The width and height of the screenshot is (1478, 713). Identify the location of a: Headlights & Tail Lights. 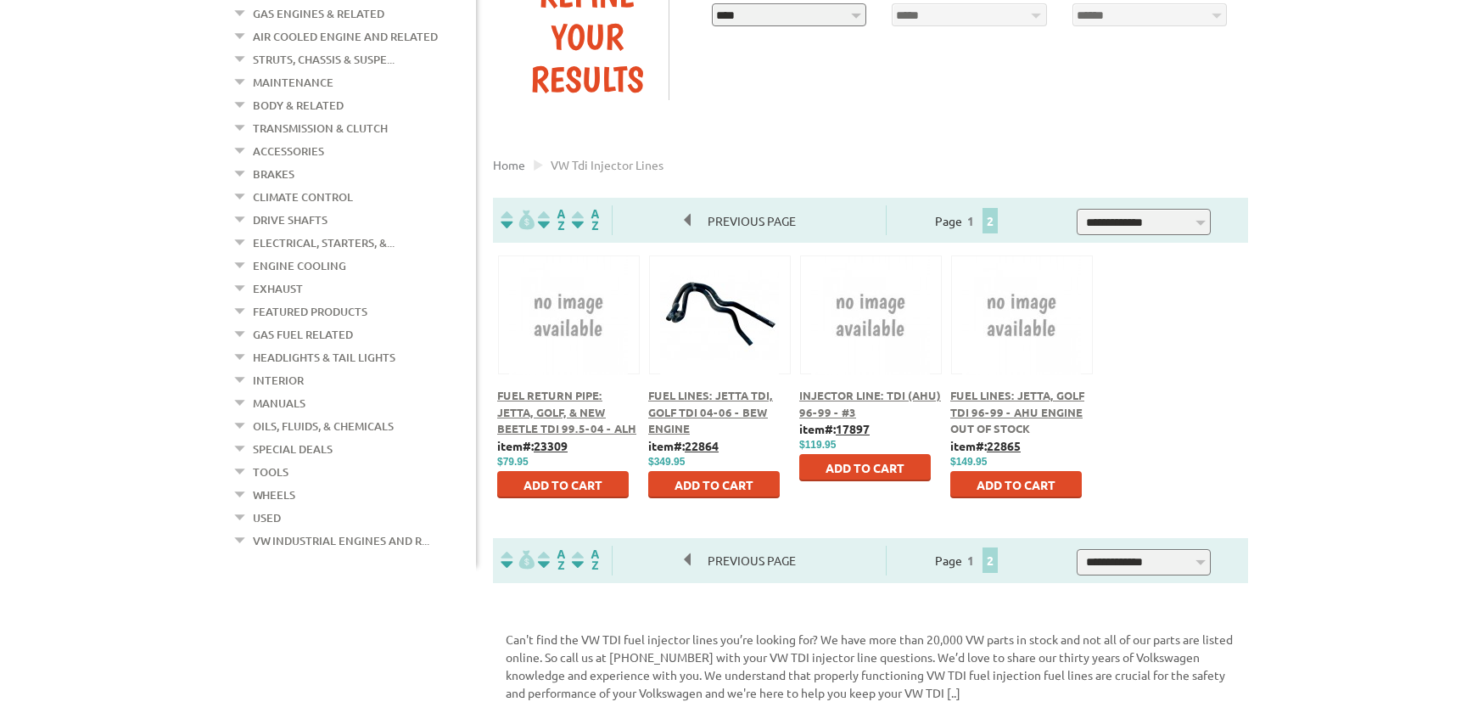
(324, 357).